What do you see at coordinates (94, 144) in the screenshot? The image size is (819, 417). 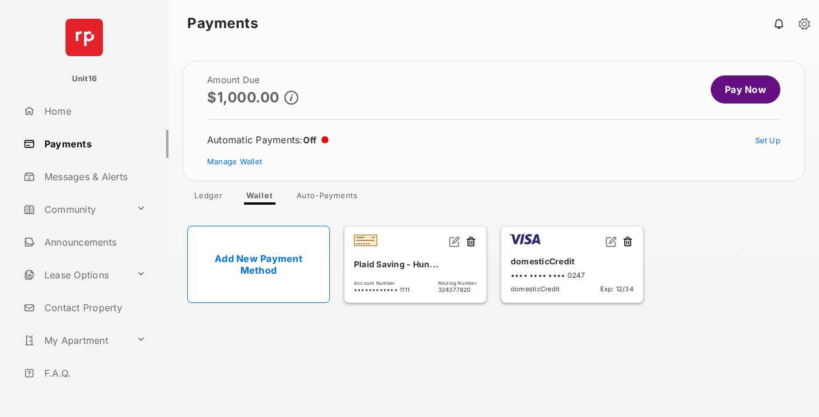 I see `a: Payments` at bounding box center [94, 144].